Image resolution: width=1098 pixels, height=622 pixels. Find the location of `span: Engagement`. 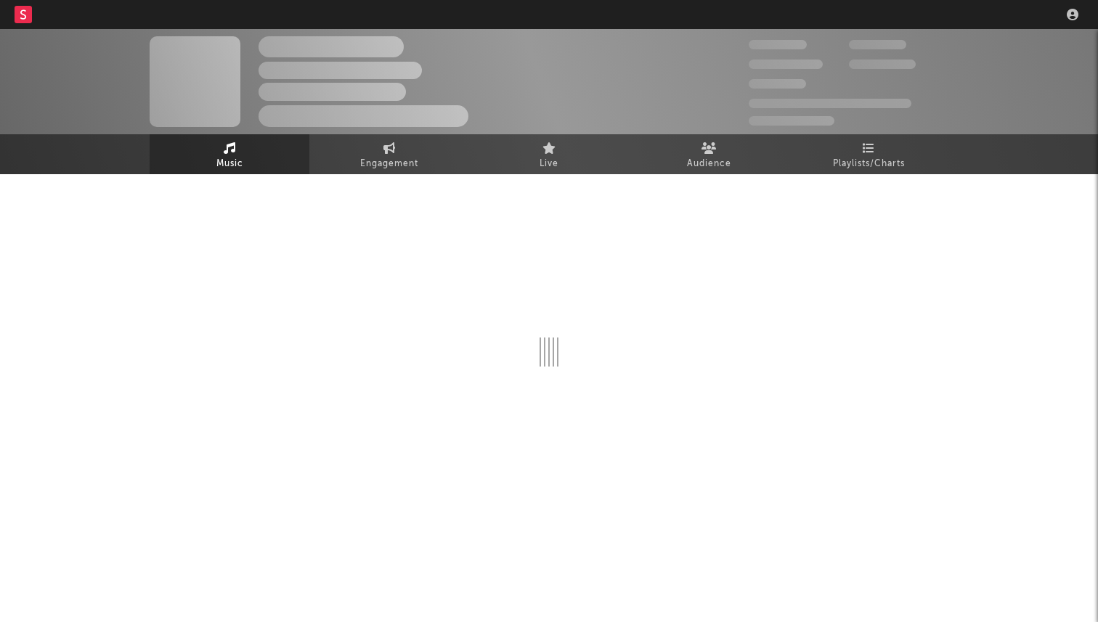

span: Engagement is located at coordinates (389, 164).